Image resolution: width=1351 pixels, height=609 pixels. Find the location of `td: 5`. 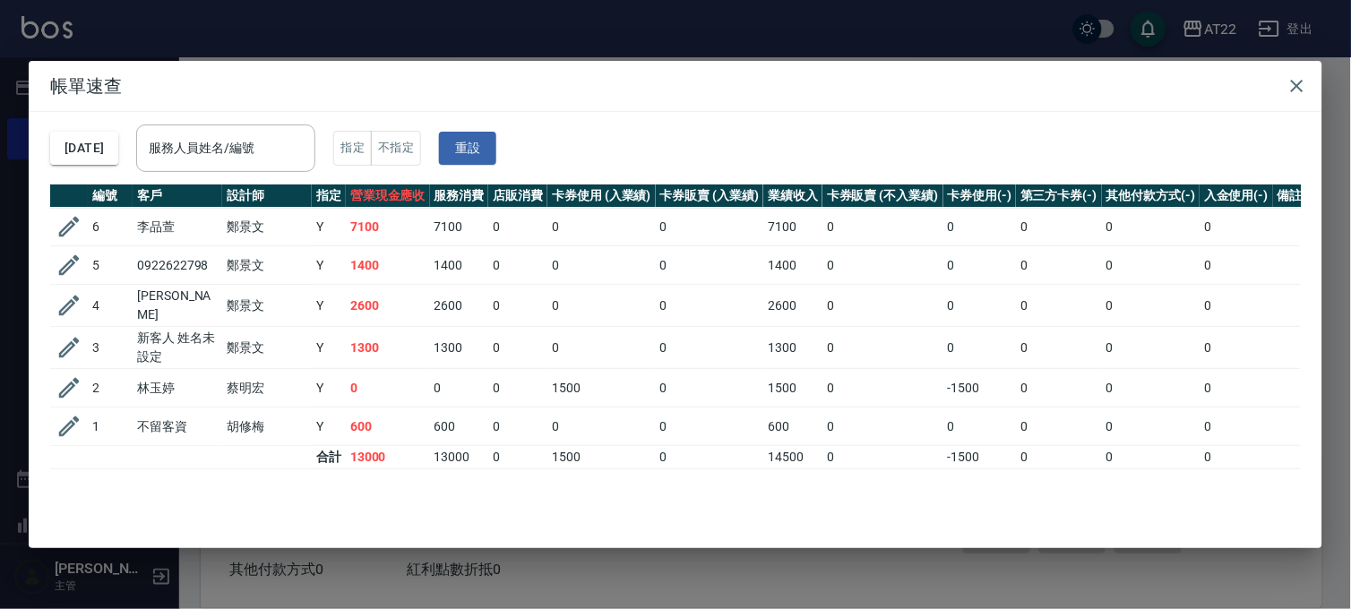

td: 5 is located at coordinates (110, 265).